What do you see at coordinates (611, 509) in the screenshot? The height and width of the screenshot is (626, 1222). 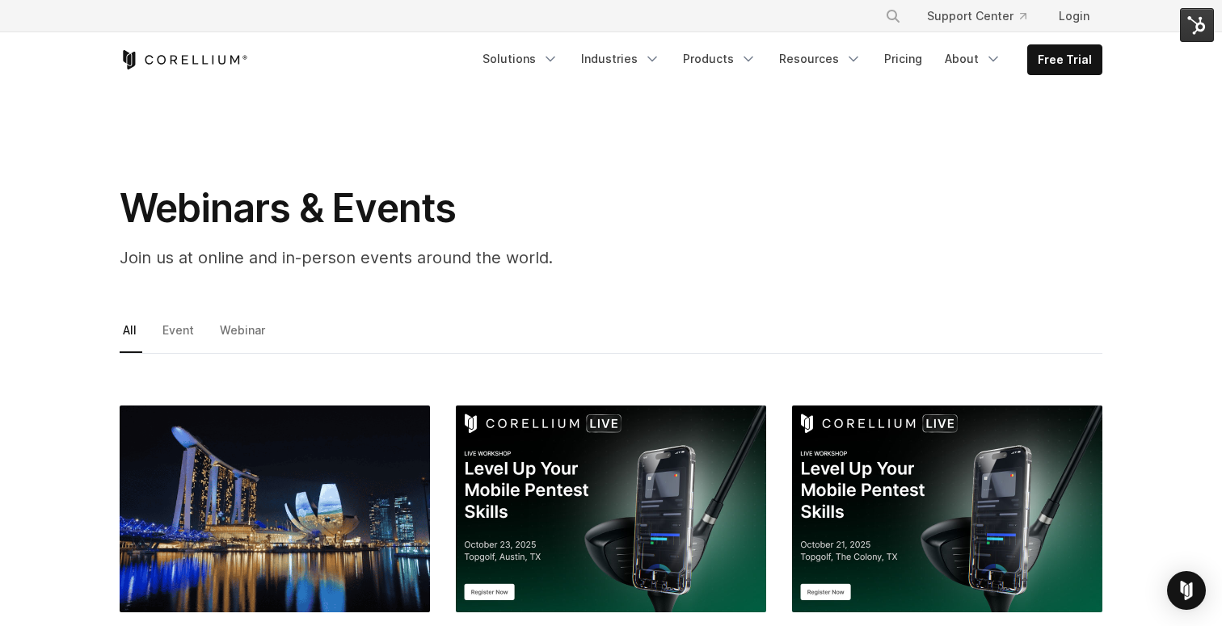 I see `img: Corellium Live Austin TX: Level Up Your Mobile Pentest Skills` at bounding box center [611, 509].